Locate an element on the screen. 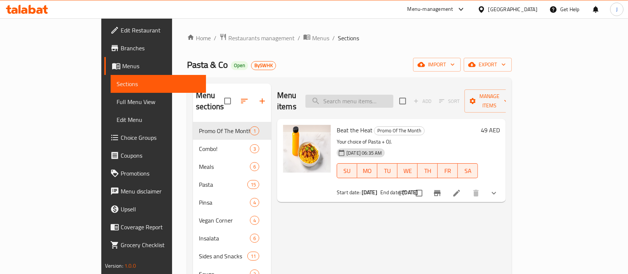  span: Restaurants management is located at coordinates (262, 38).